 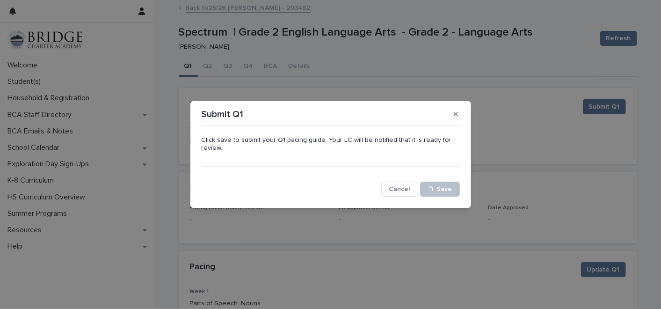 I want to click on span: Save, so click(x=444, y=189).